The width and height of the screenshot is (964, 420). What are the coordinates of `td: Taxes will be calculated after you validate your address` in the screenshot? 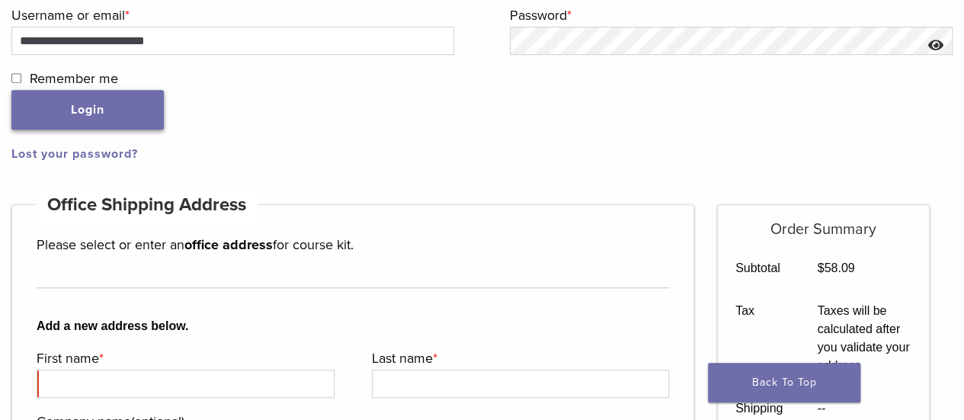 It's located at (864, 338).